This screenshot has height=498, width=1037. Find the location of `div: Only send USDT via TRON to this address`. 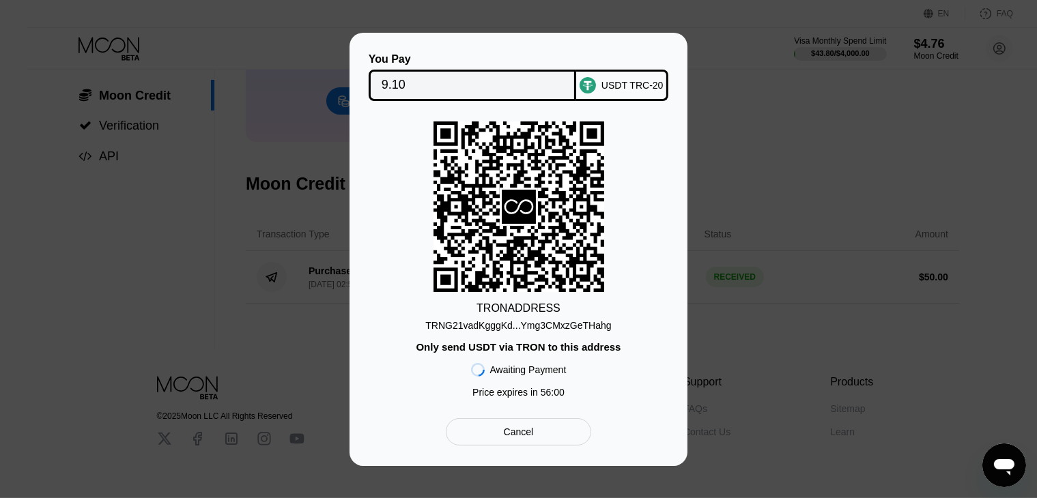

div: Only send USDT via TRON to this address is located at coordinates (518, 347).